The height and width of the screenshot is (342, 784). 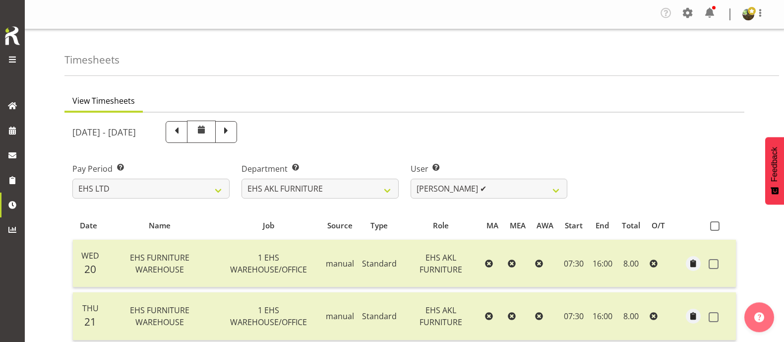 I want to click on label: Pay Period, so click(x=151, y=169).